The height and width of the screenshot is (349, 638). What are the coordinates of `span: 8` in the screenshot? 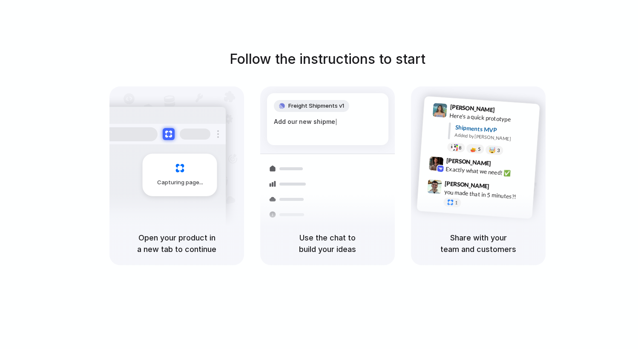 It's located at (460, 148).